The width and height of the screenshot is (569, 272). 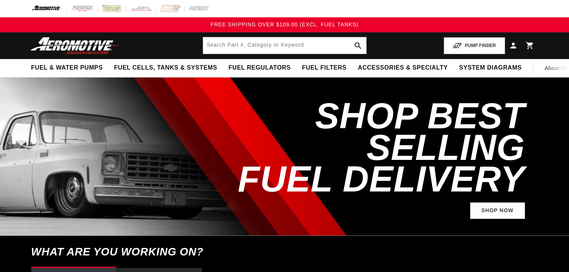 I want to click on span: System Diagrams, so click(x=490, y=68).